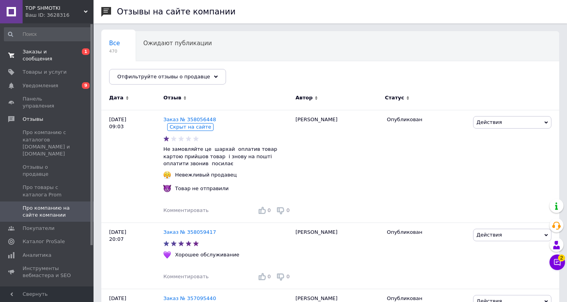  I want to click on span: 470, so click(115, 51).